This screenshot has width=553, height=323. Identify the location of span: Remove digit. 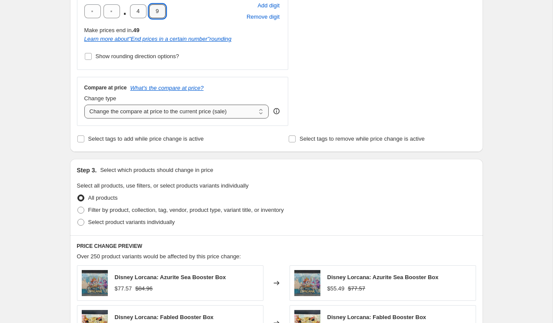
(263, 17).